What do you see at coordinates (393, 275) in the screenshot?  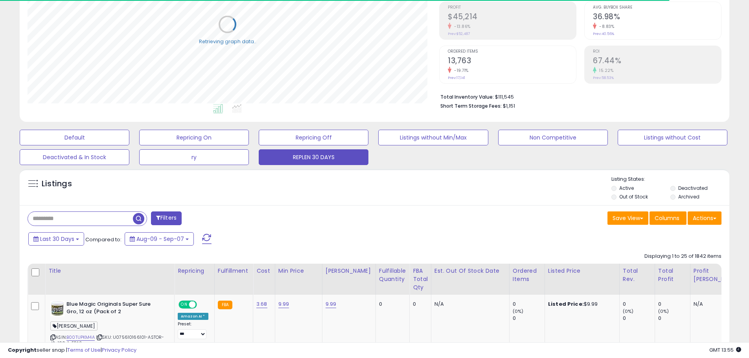 I see `div: Fulfillable Quantity` at bounding box center [393, 275].